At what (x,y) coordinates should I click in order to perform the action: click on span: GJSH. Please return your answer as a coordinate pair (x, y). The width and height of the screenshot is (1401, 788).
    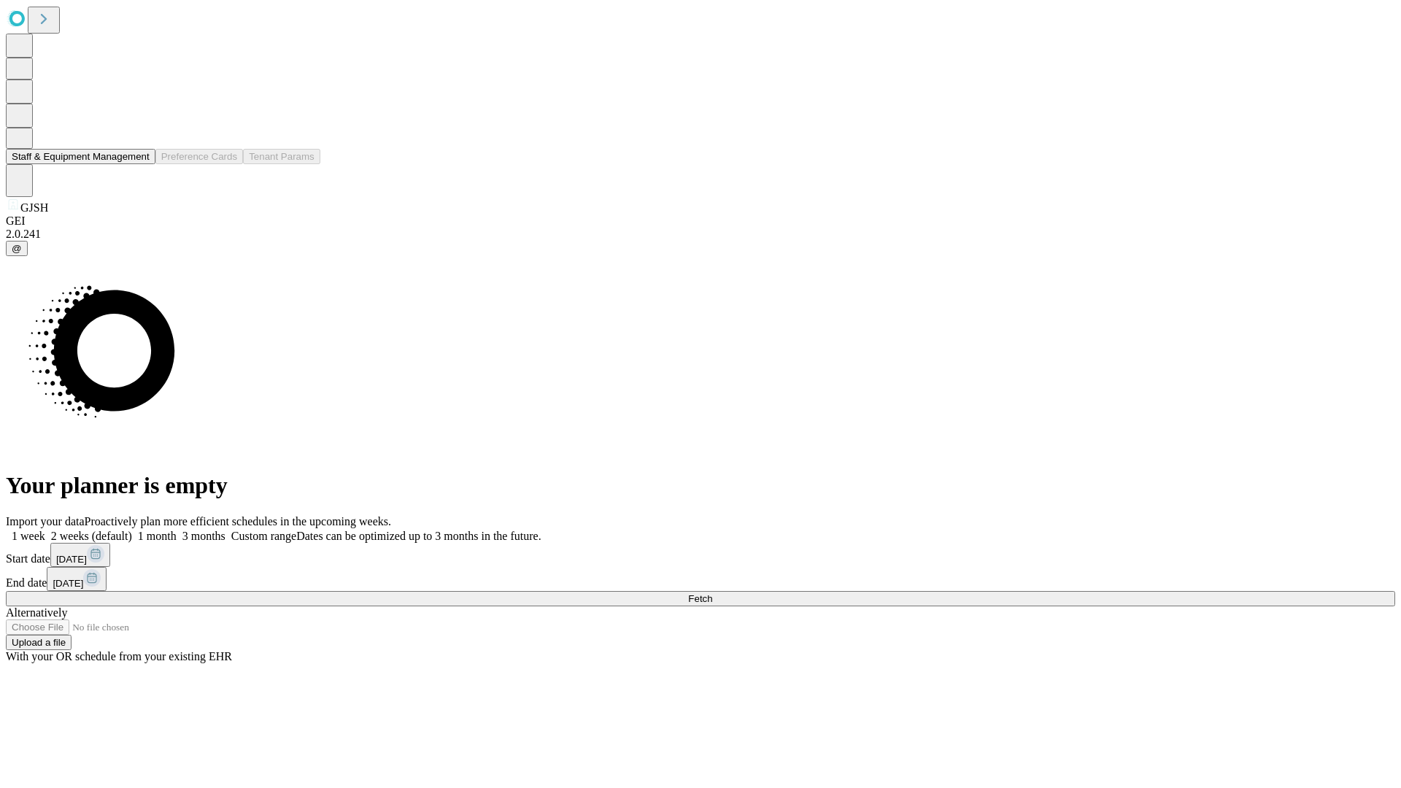
    Looking at the image, I should click on (34, 207).